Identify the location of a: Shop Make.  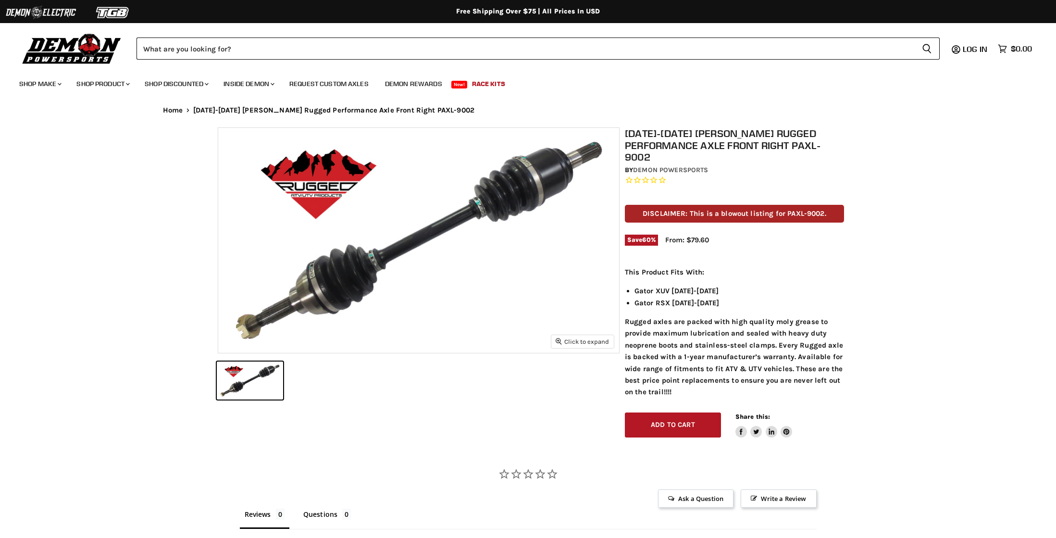
(39, 84).